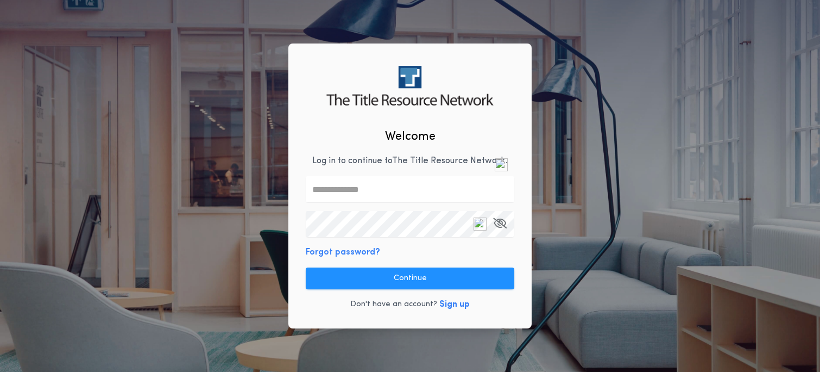 The width and height of the screenshot is (820, 372). What do you see at coordinates (394, 304) in the screenshot?
I see `p: Don't have an account?` at bounding box center [394, 304].